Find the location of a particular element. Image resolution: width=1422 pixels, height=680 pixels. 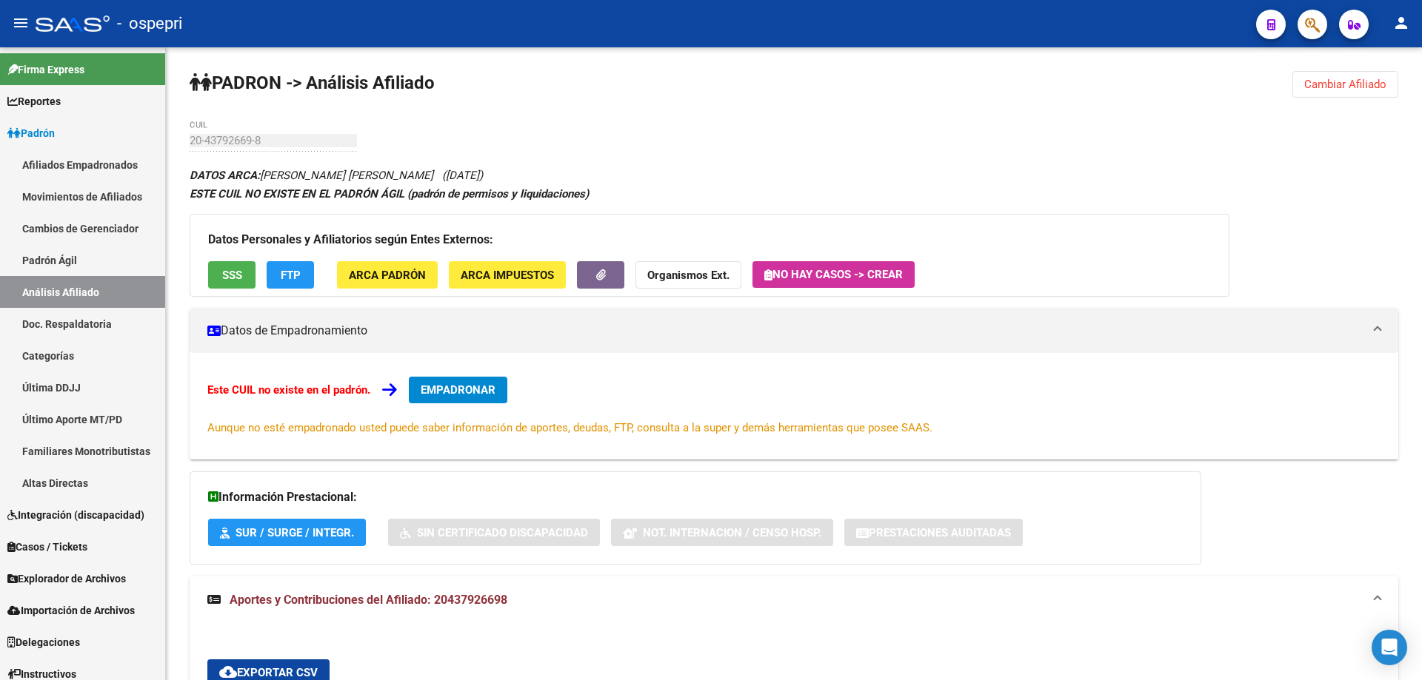

span: Padrón is located at coordinates (31, 133).